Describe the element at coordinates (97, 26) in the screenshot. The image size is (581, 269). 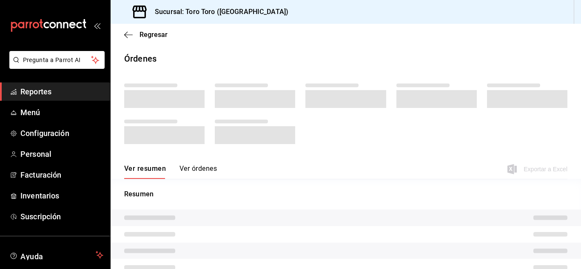
I see `button: open_drawer_menu` at that location.